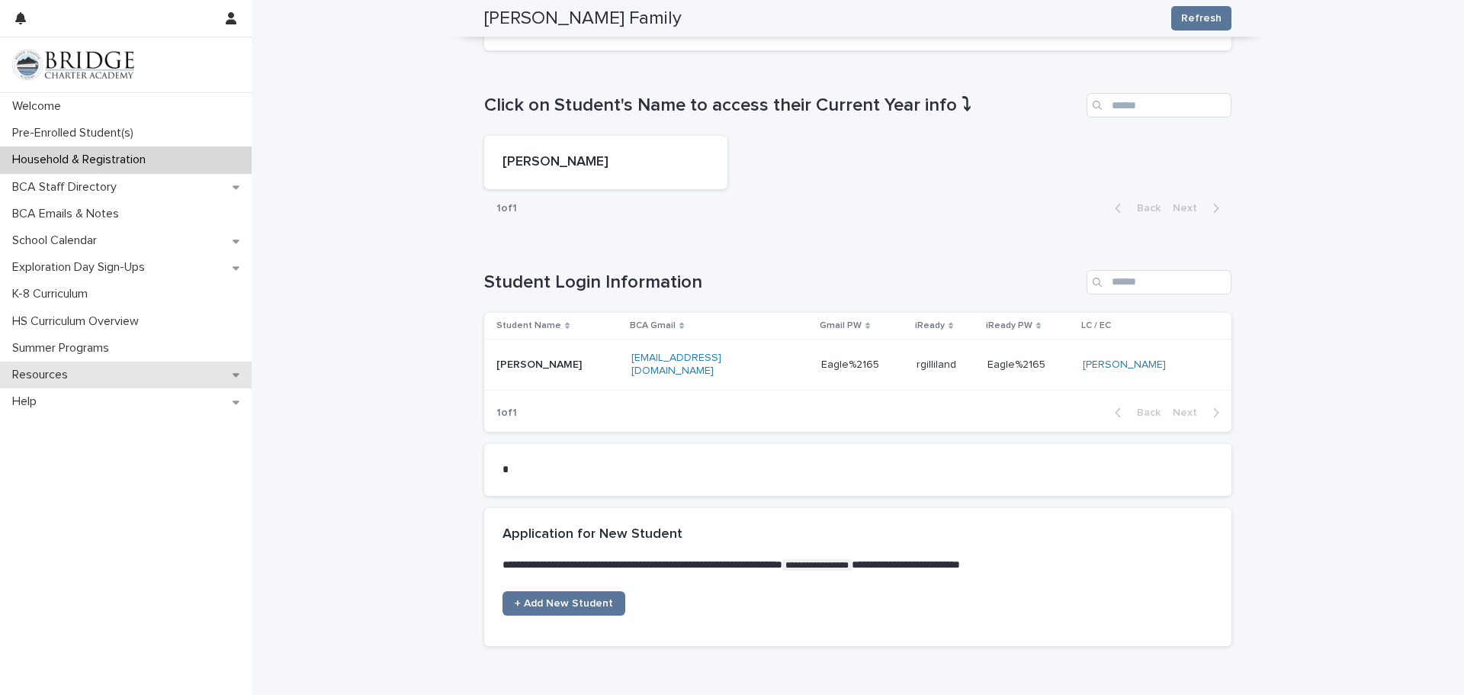 Image resolution: width=1464 pixels, height=695 pixels. I want to click on p: Gmail PW, so click(840, 326).